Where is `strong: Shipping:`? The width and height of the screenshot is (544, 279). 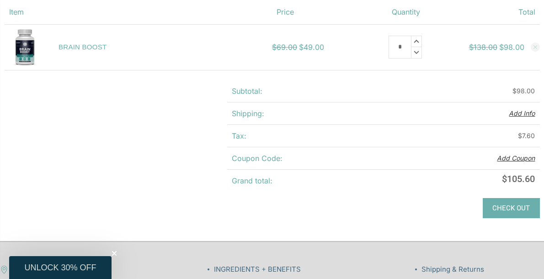
strong: Shipping: is located at coordinates (248, 113).